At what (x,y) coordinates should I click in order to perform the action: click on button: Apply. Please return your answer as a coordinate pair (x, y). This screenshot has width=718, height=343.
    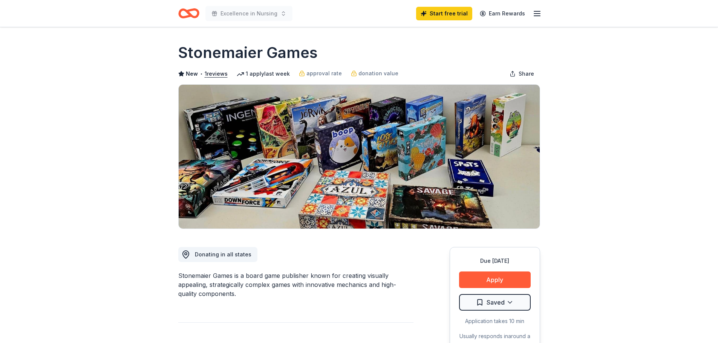
    Looking at the image, I should click on (495, 280).